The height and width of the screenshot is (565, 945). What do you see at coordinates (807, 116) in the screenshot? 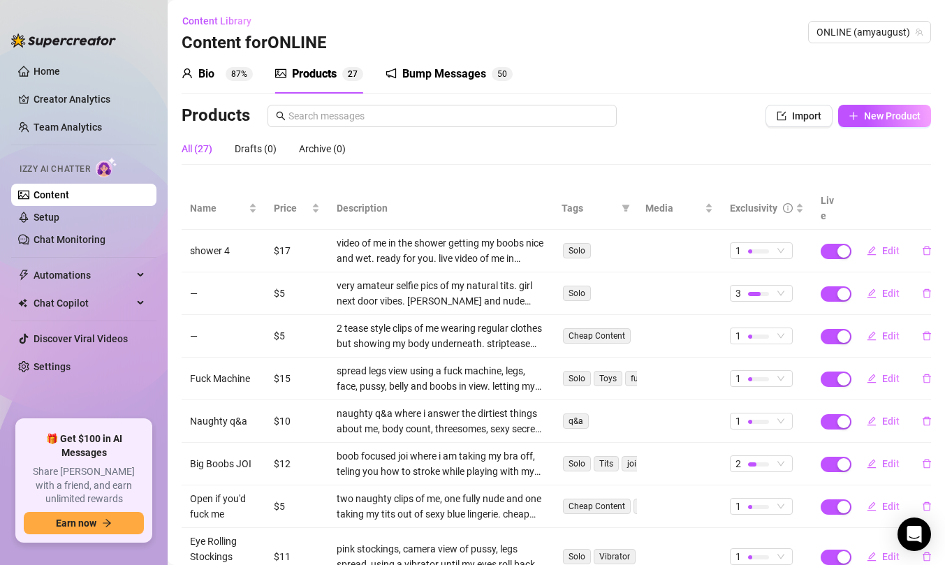
I see `span: Import` at bounding box center [807, 116].